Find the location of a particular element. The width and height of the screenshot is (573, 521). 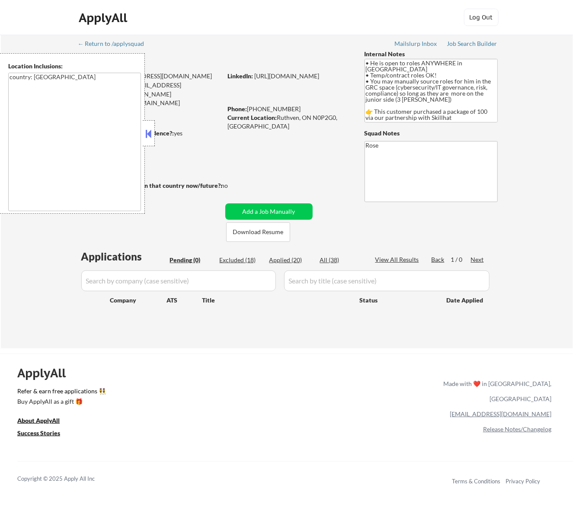

button: Add a Job Manually is located at coordinates (269, 212).